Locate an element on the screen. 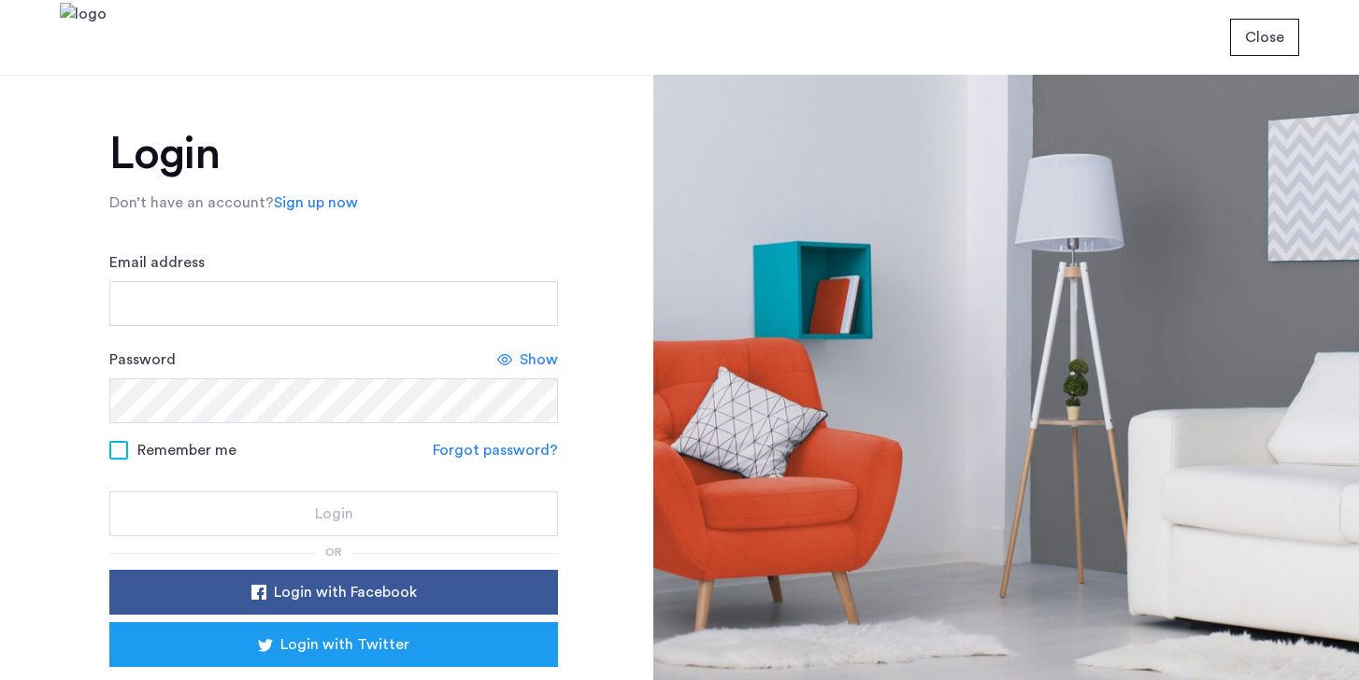 This screenshot has height=680, width=1359. span: Remember me is located at coordinates (187, 450).